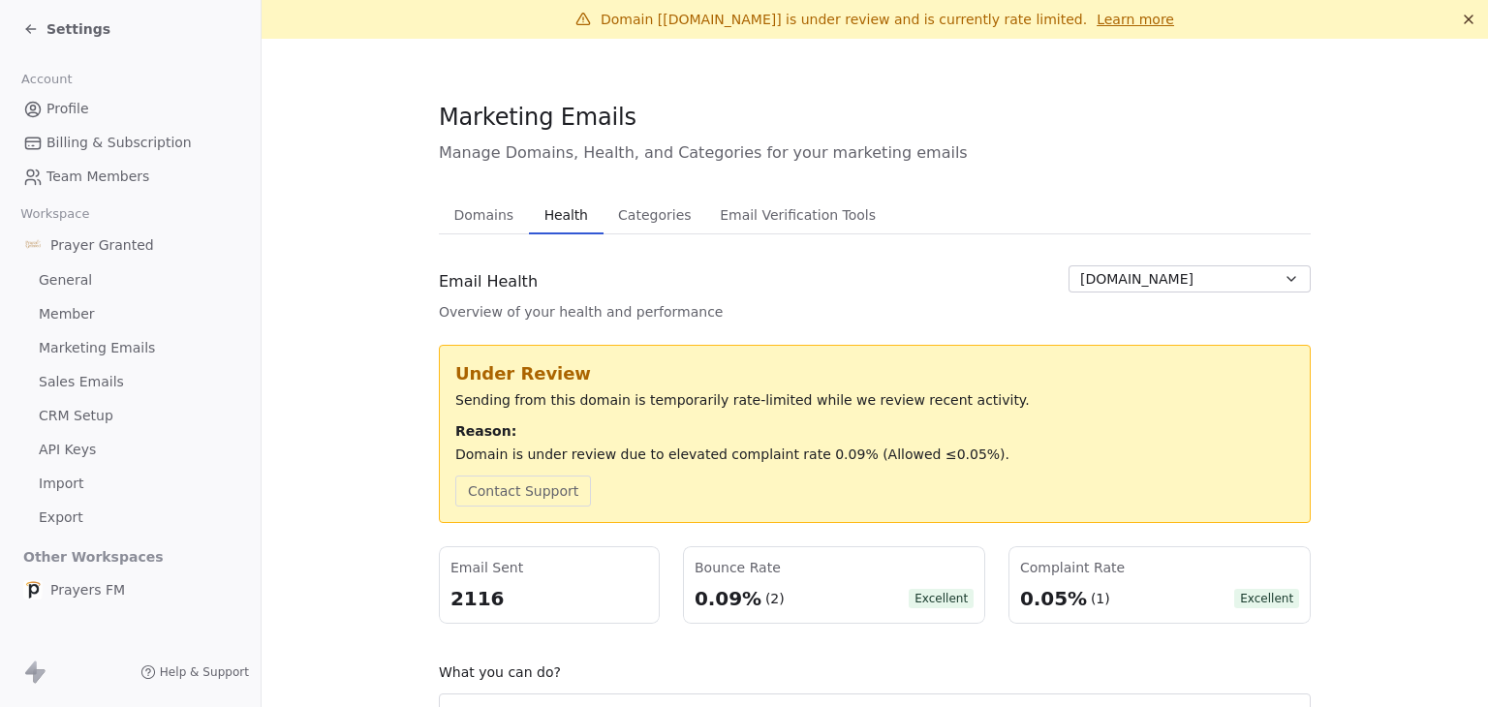  Describe the element at coordinates (797, 215) in the screenshot. I see `span: Email Verification Tools` at that location.